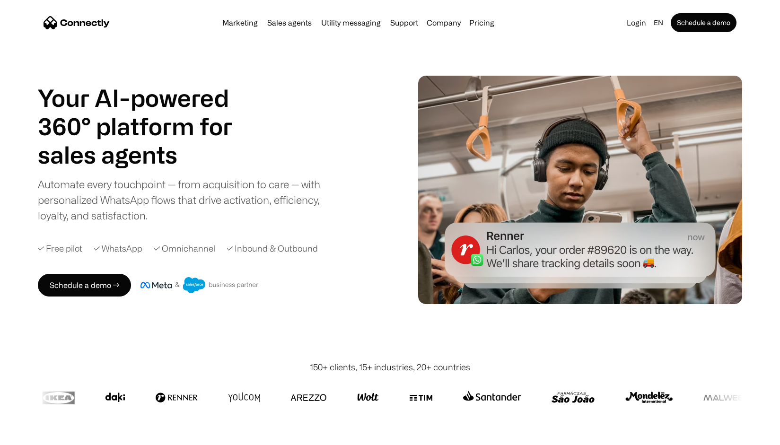 The height and width of the screenshot is (445, 780). Describe the element at coordinates (38, 435) in the screenshot. I see `ul: Language list` at that location.